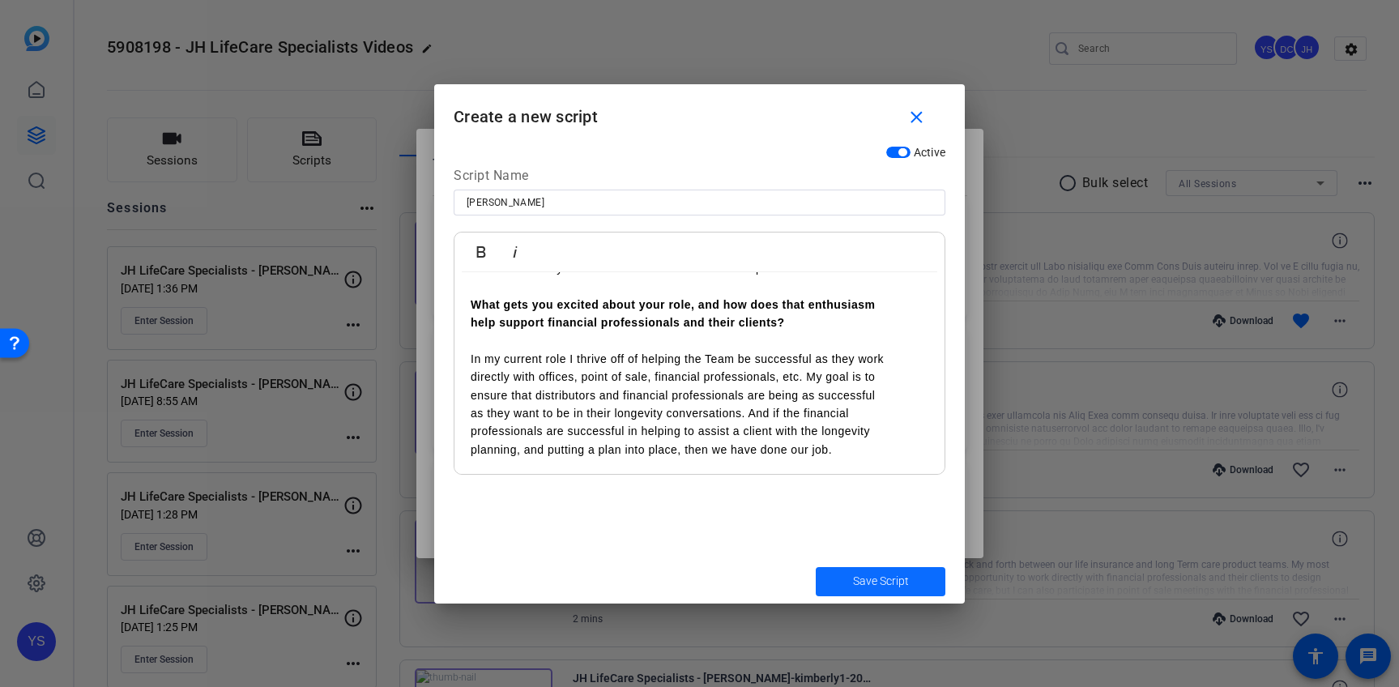  Describe the element at coordinates (916, 117) in the screenshot. I see `mat-icon: close` at that location.